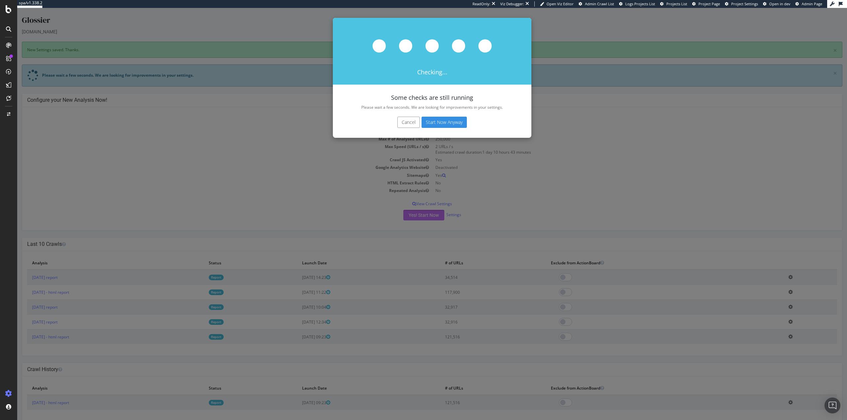 This screenshot has width=847, height=420. What do you see at coordinates (808, 4) in the screenshot?
I see `a: Admin Page` at bounding box center [808, 4].